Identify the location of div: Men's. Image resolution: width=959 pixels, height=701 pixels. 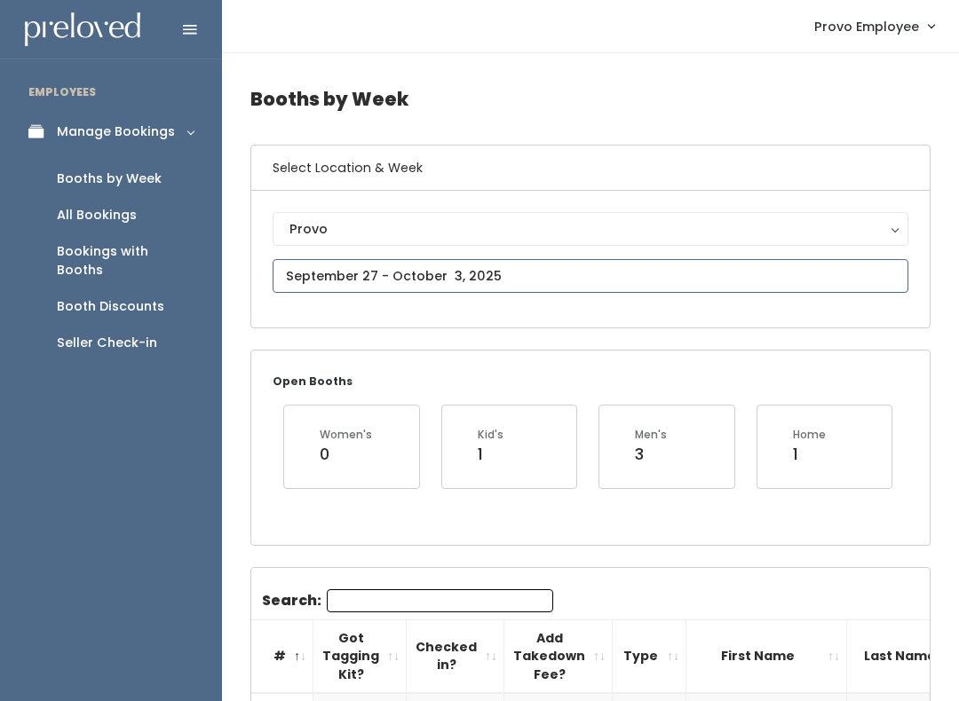
(651, 435).